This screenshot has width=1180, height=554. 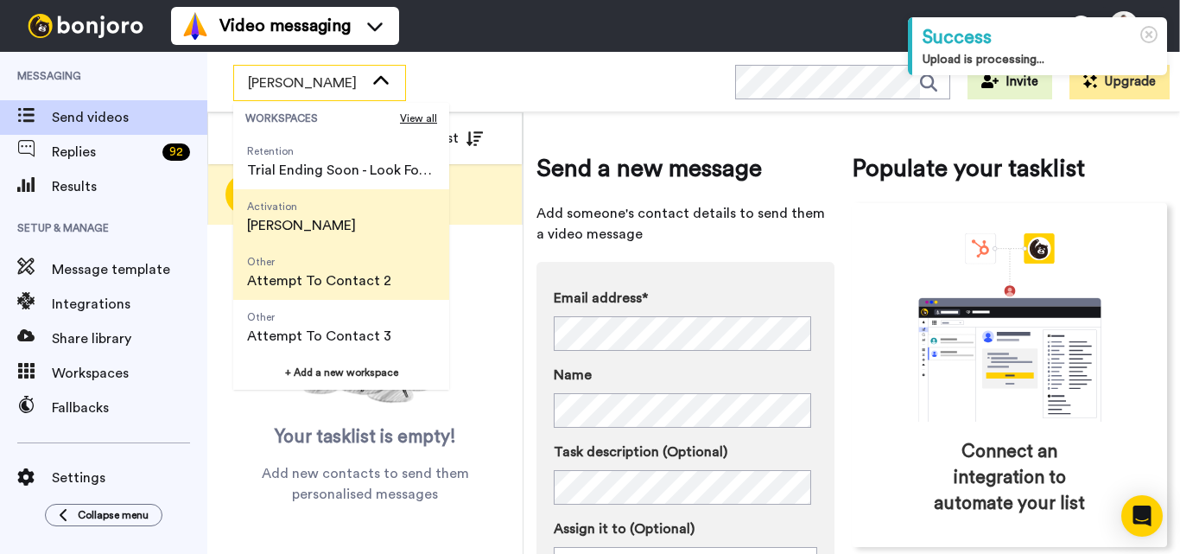 I want to click on img: vm-color.svg, so click(x=195, y=26).